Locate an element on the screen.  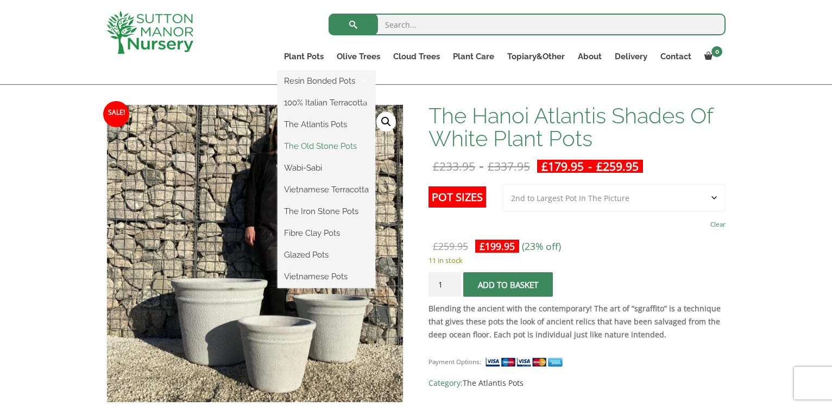
a: About is located at coordinates (590, 56).